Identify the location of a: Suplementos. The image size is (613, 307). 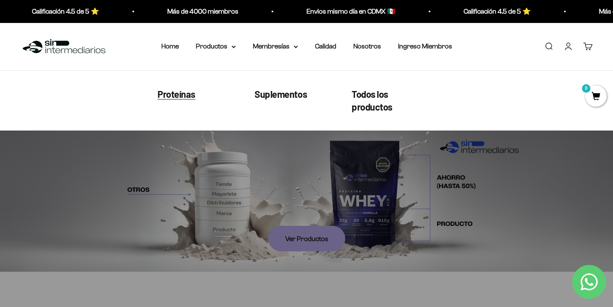
(281, 94).